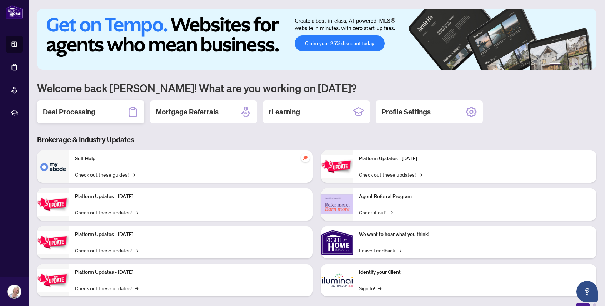 This screenshot has height=306, width=605. Describe the element at coordinates (571, 64) in the screenshot. I see `button: 3` at that location.